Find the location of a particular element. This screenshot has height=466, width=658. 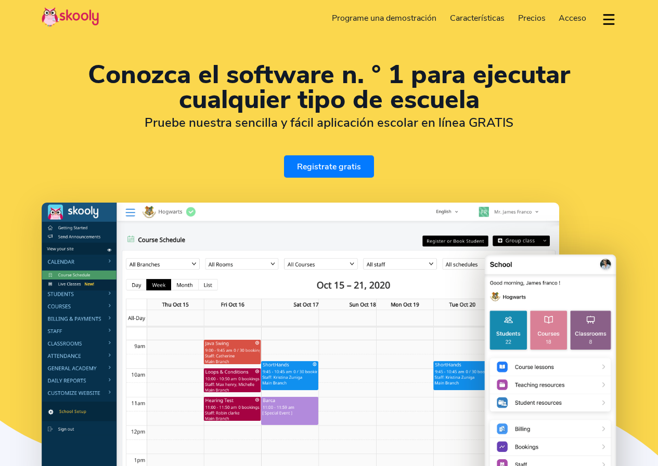

h1: Conozca el software n. ° 1 para ejecutar cualquier tipo de escuela is located at coordinates (329, 87).